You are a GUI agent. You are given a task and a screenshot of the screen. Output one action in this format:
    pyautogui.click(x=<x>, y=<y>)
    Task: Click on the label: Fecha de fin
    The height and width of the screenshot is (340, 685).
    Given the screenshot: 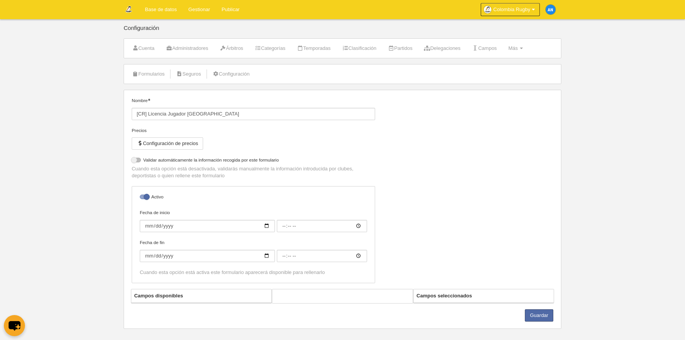 What is the action you would take?
    pyautogui.click(x=253, y=251)
    